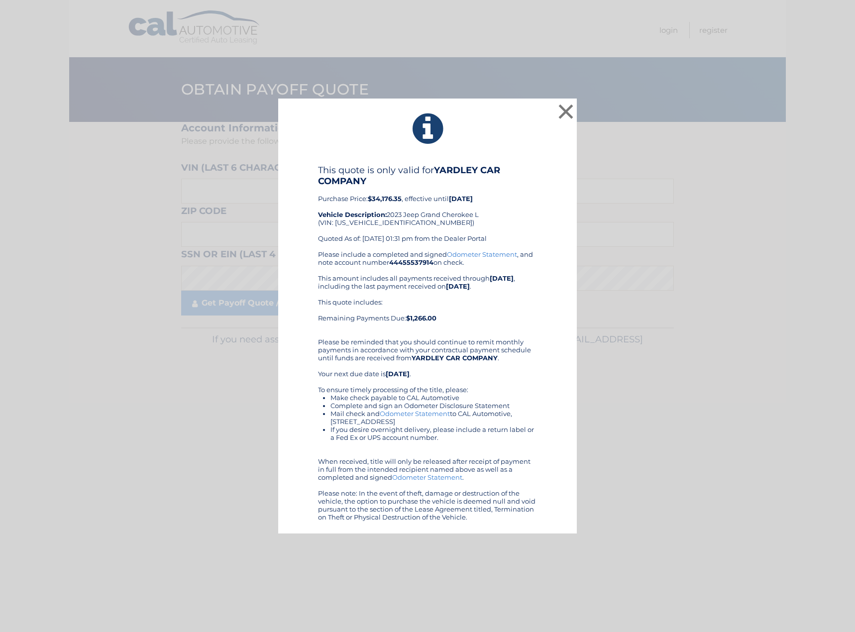  Describe the element at coordinates (352, 215) in the screenshot. I see `strong: Vehicle Description:` at that location.